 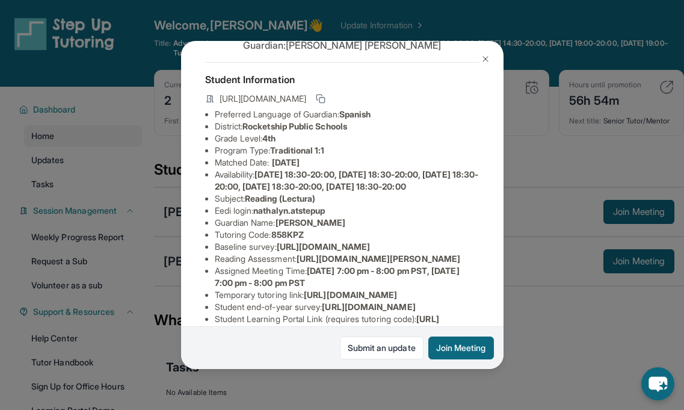 What do you see at coordinates (280, 198) in the screenshot?
I see `span: Reading (Lectura)` at bounding box center [280, 198].